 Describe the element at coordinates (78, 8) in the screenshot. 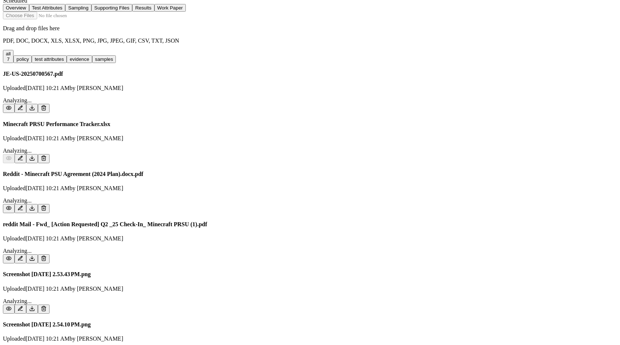

I see `button: Sampling` at that location.